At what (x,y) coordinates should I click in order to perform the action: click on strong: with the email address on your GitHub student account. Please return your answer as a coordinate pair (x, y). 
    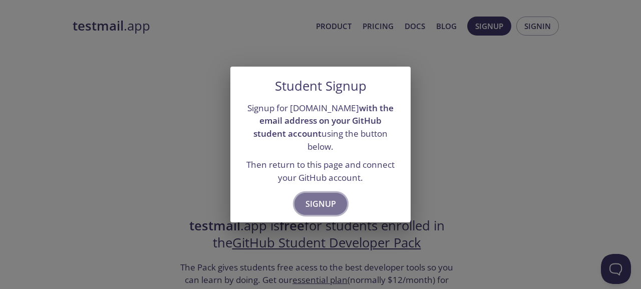
    Looking at the image, I should click on (323, 121).